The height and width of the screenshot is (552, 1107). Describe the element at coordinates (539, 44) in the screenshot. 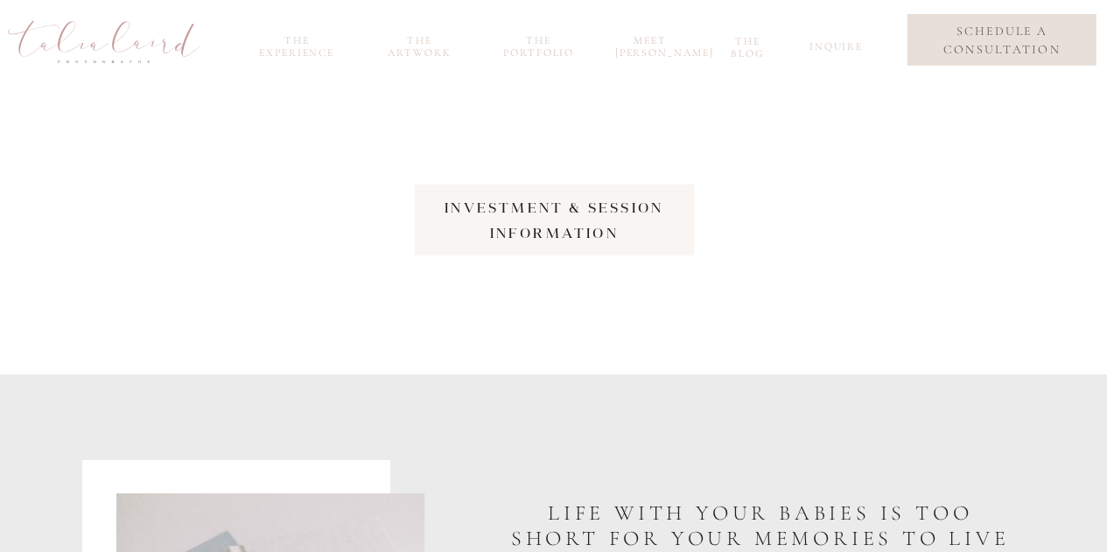

I see `a: the portfolio` at that location.